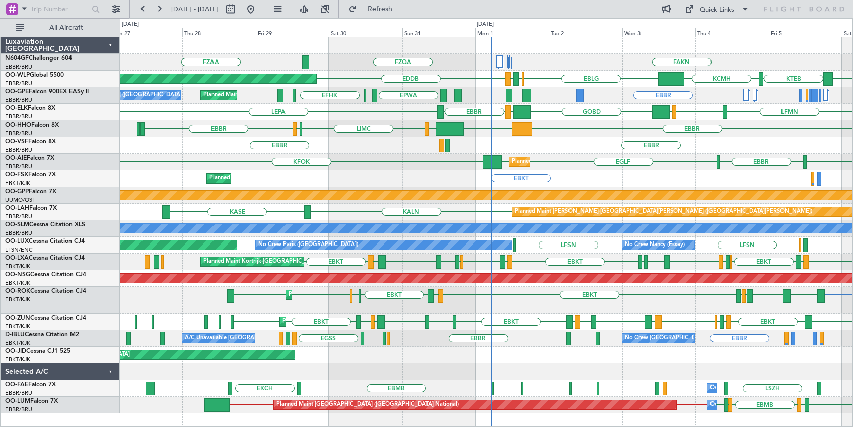 The width and height of the screenshot is (853, 427). Describe the element at coordinates (32, 125) in the screenshot. I see `a: OO-HHOFalcon 8X` at that location.